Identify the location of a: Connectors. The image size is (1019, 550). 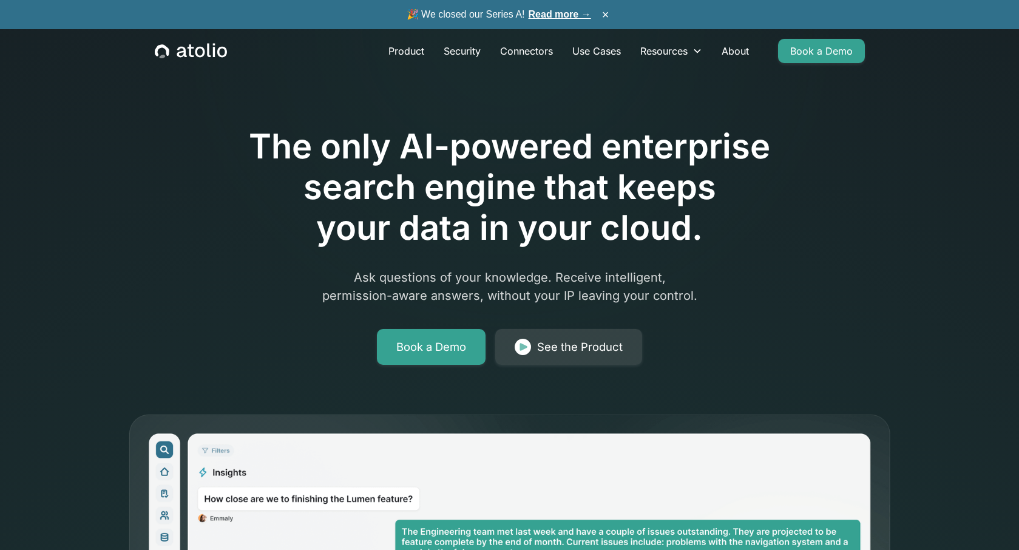
(526, 51).